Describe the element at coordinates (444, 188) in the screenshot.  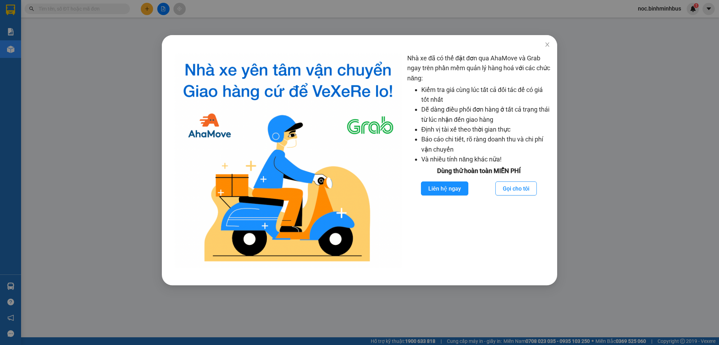
I see `button: Liên hệ ngay` at that location.